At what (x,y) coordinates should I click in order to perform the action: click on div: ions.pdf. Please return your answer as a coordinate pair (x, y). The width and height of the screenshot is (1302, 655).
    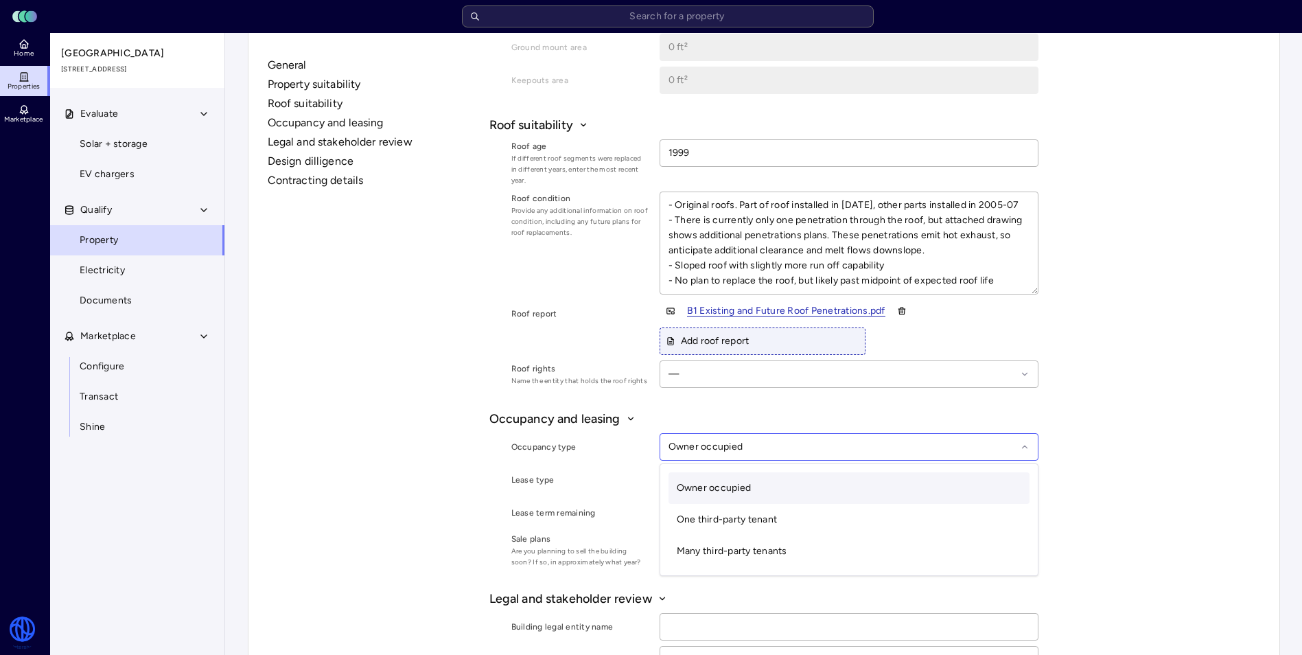
    Looking at the image, I should click on (868, 311).